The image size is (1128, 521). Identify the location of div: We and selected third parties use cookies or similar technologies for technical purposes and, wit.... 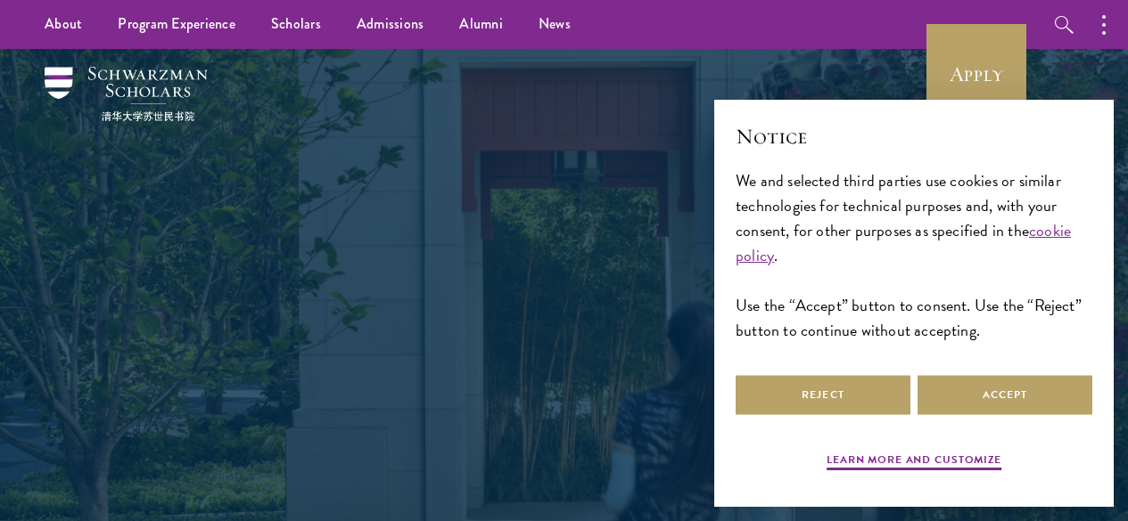
(914, 256).